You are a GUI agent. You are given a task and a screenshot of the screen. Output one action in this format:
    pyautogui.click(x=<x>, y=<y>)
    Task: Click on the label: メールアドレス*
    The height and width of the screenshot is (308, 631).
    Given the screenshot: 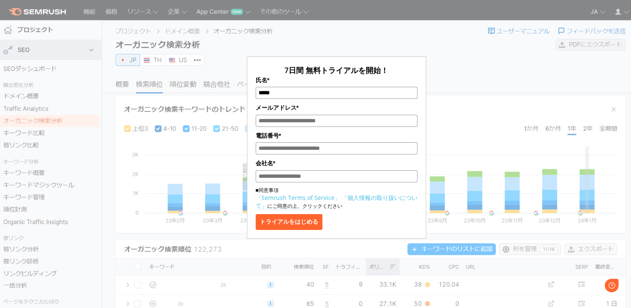 What is the action you would take?
    pyautogui.click(x=336, y=108)
    